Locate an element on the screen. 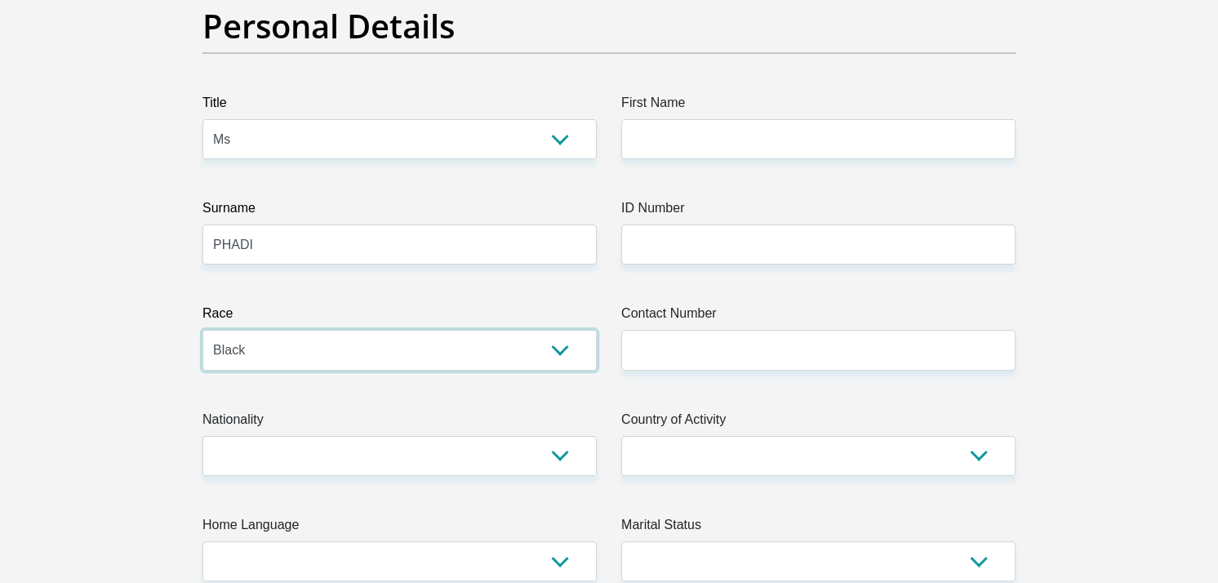  label: First Name is located at coordinates (818, 106).